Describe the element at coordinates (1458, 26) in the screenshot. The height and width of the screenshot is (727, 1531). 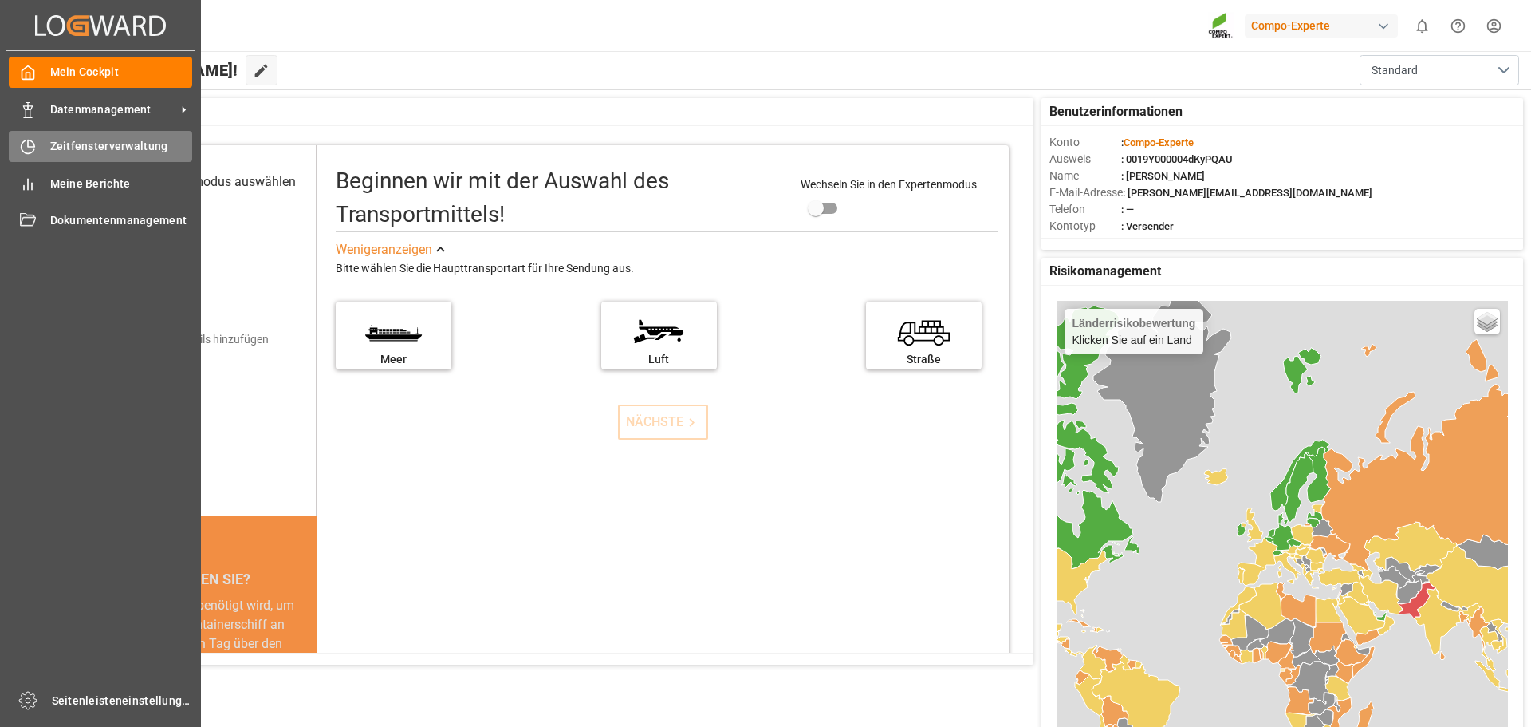
I see `button: Hilfecenter` at that location.